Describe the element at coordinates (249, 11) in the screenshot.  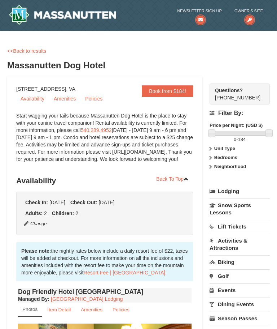
I see `span: Owner's Site` at that location.